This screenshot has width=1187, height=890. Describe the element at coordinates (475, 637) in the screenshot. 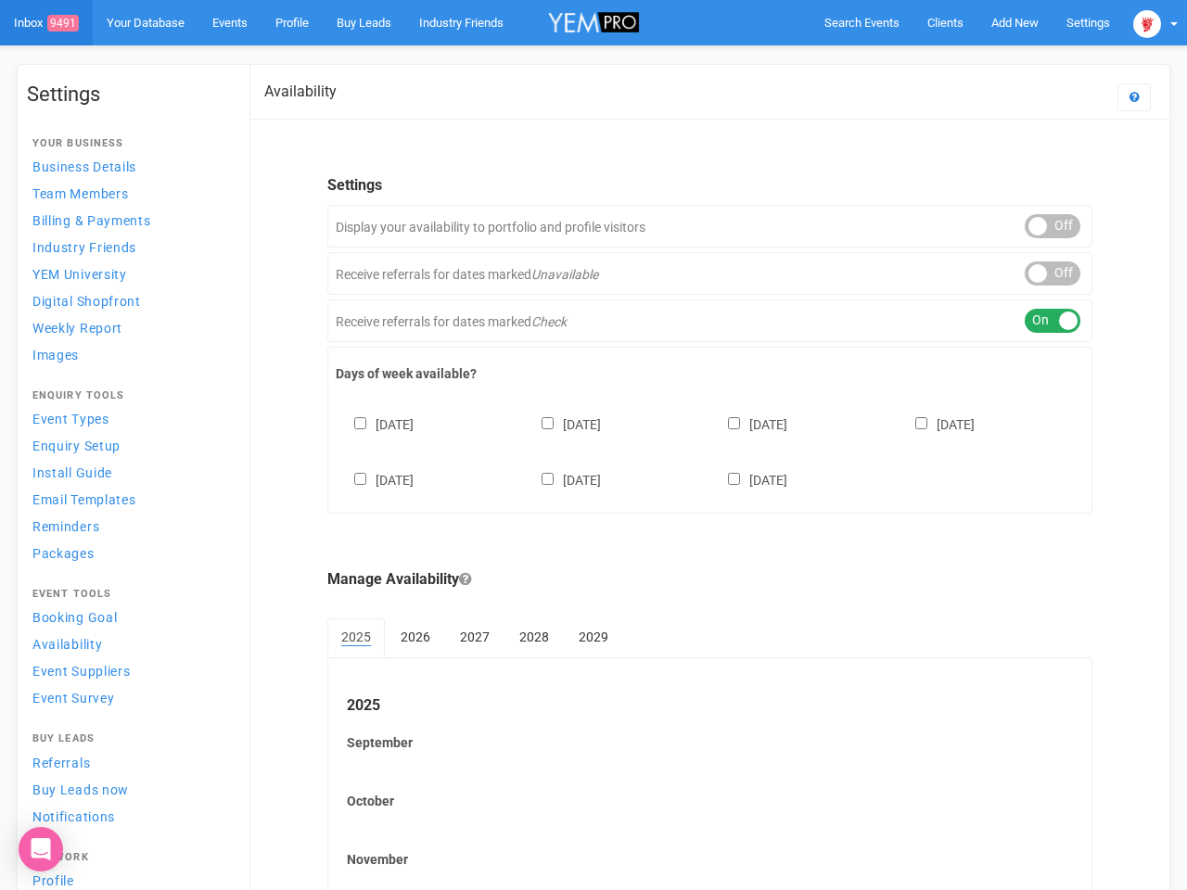

I see `a: 2027` at that location.